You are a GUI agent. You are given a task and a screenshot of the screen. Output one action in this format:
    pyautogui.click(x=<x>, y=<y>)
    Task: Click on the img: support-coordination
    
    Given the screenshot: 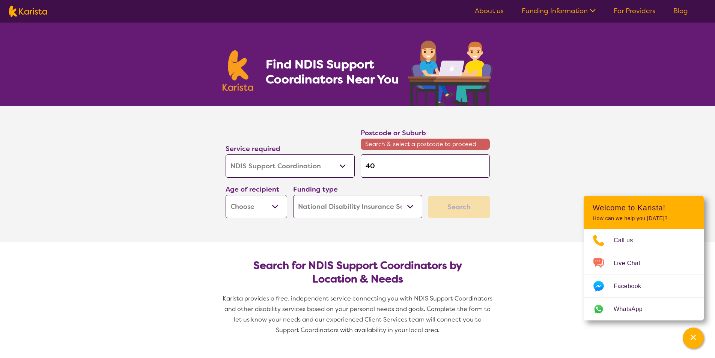 What is the action you would take?
    pyautogui.click(x=451, y=73)
    